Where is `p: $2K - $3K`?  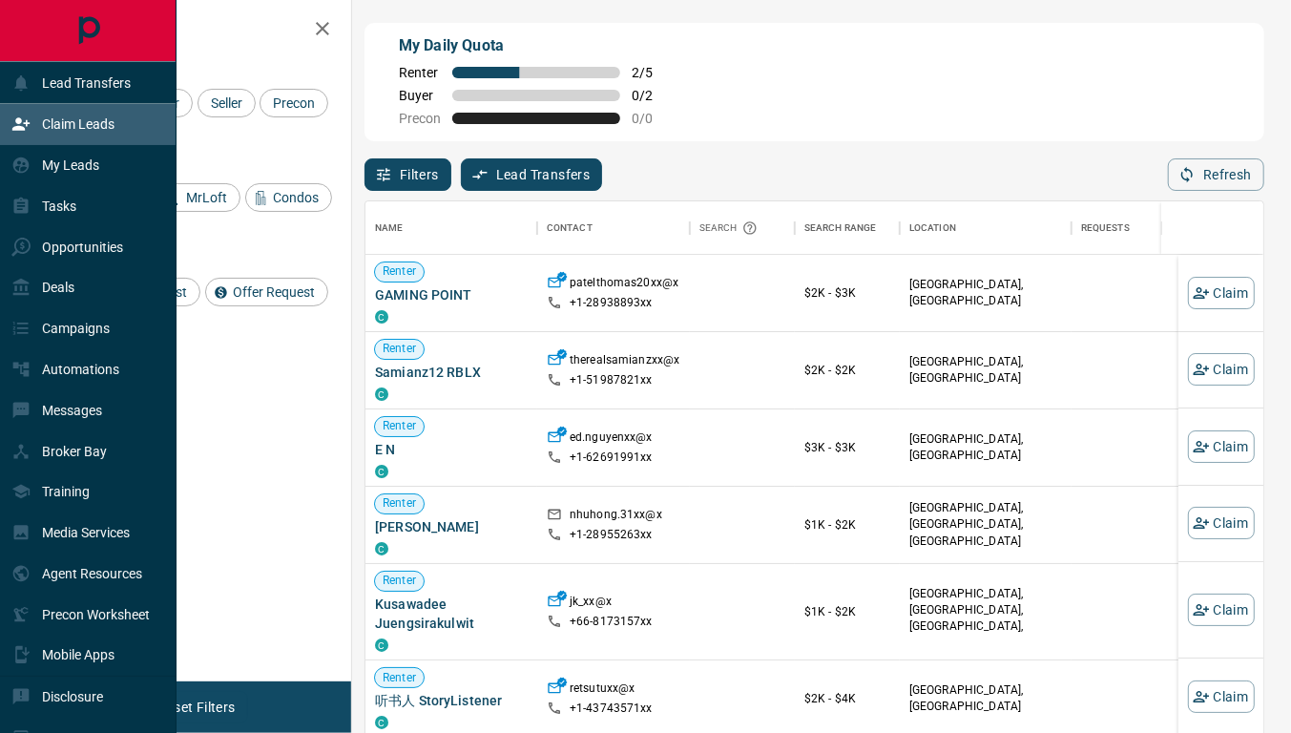 p: $2K - $3K is located at coordinates (847, 293).